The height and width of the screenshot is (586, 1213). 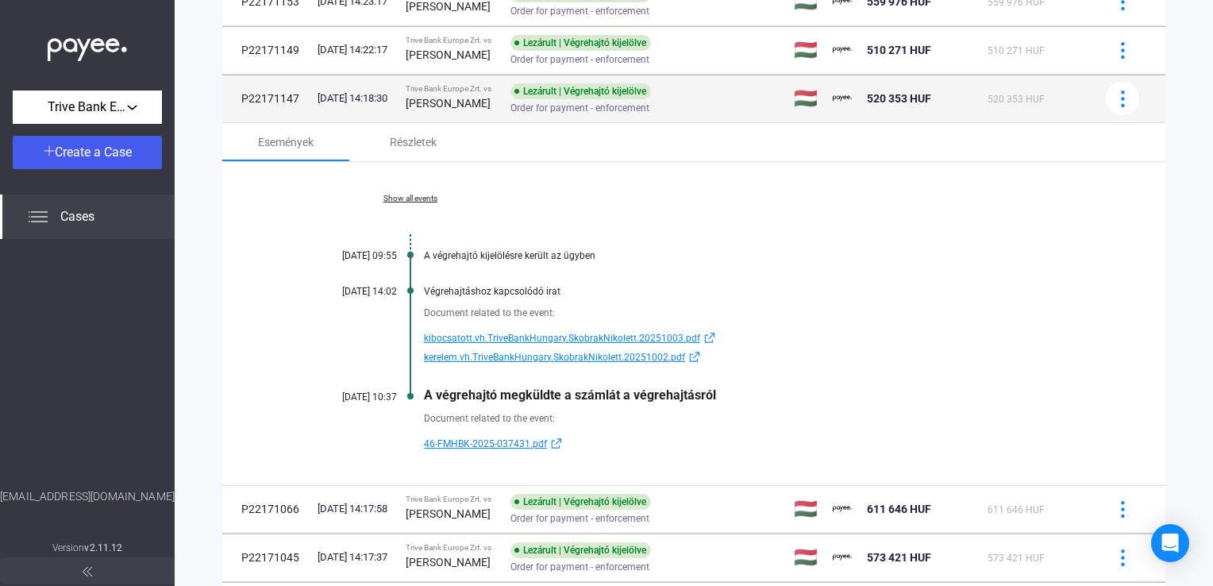 What do you see at coordinates (87, 572) in the screenshot?
I see `img: arrow-double-left-grey.svg` at bounding box center [87, 572].